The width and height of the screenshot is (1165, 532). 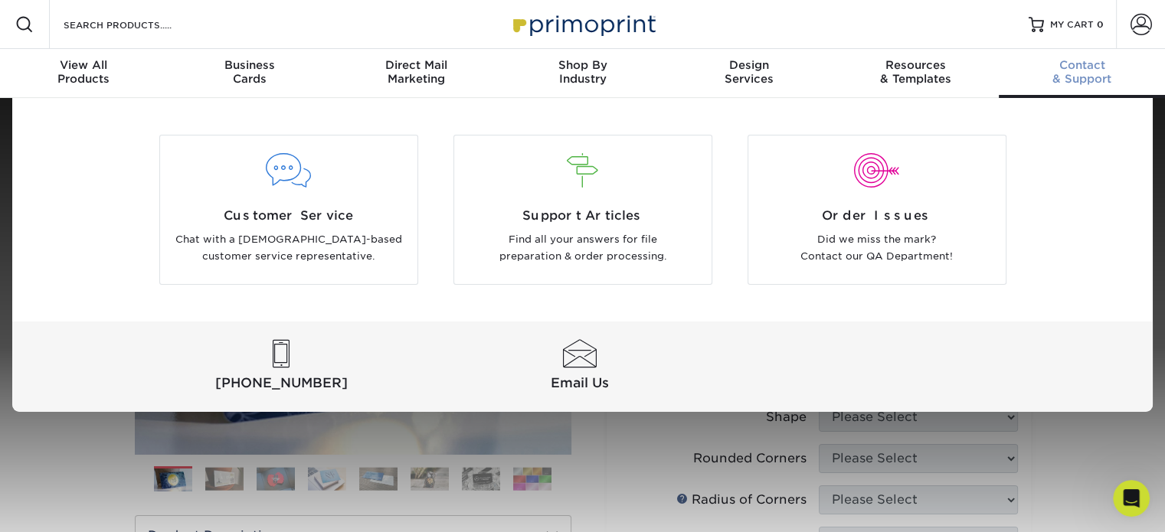 I want to click on span: Contact, so click(x=1081, y=65).